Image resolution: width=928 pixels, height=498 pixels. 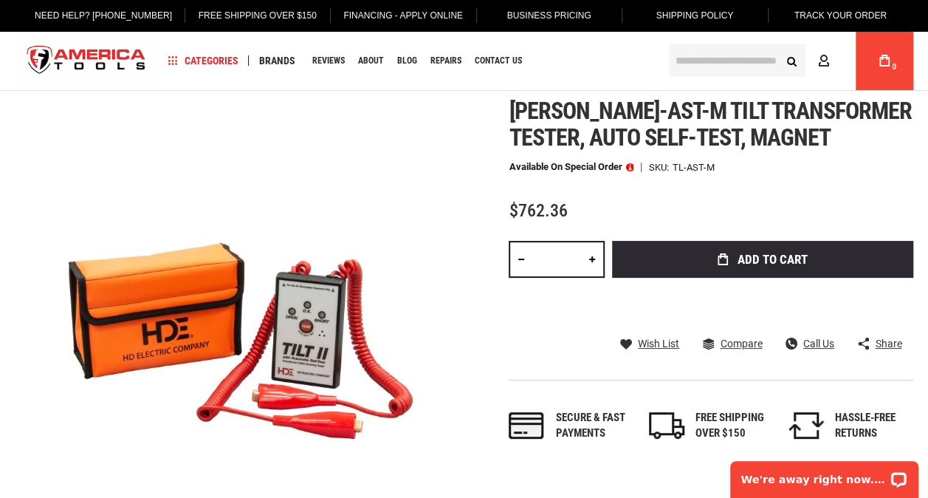 I want to click on a: 0, so click(x=884, y=61).